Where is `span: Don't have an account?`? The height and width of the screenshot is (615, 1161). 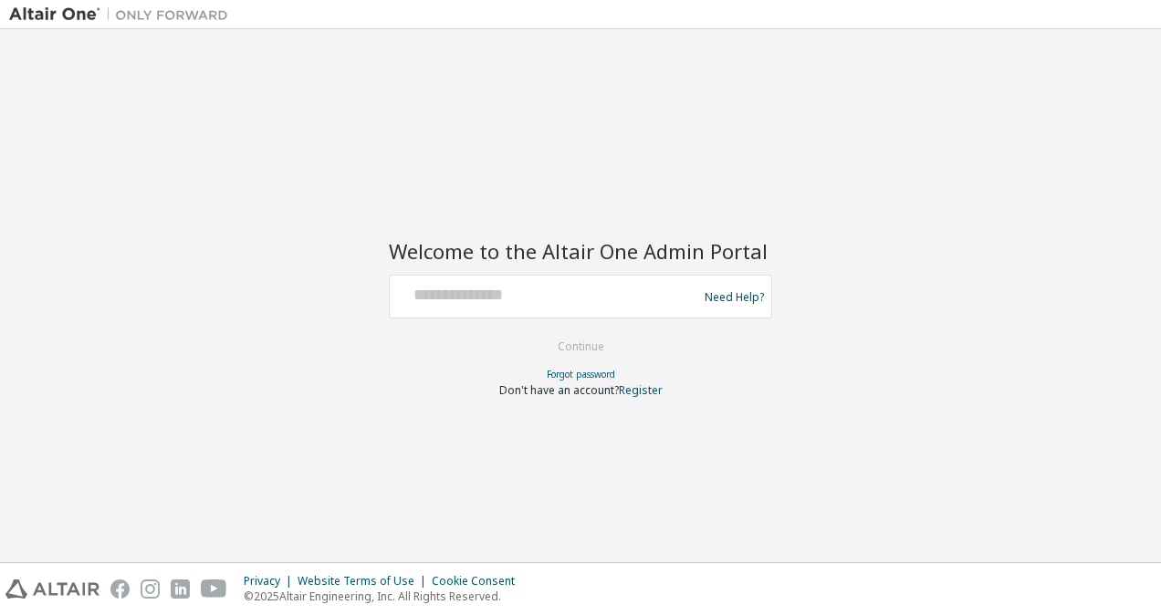
span: Don't have an account? is located at coordinates (559, 390).